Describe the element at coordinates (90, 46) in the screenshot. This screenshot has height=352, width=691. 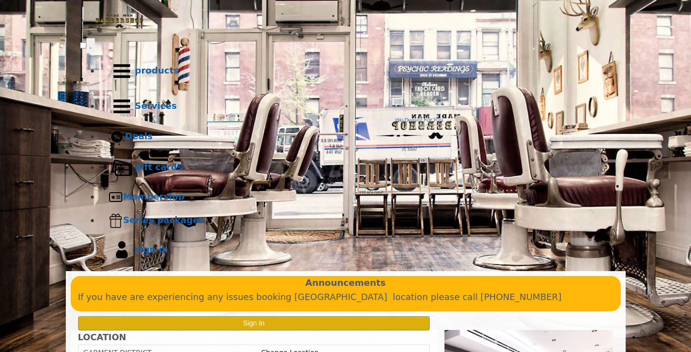
I see `button: menu toggle` at that location.